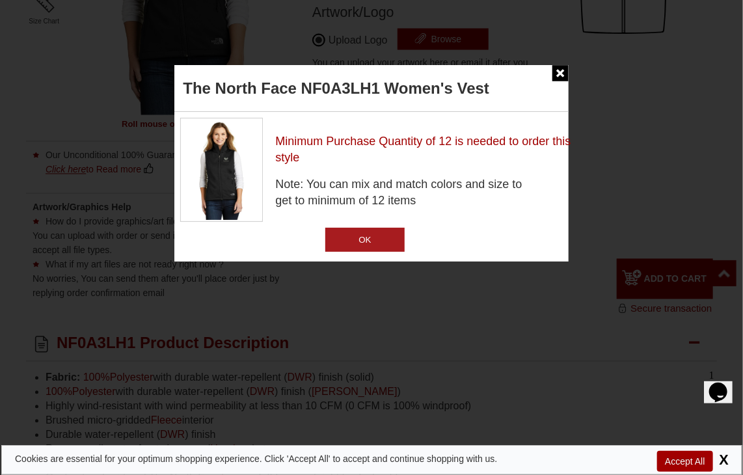 The height and width of the screenshot is (475, 743). I want to click on img: the-north-face_NF0A3LH1_tnf-black.webp, so click(221, 169).